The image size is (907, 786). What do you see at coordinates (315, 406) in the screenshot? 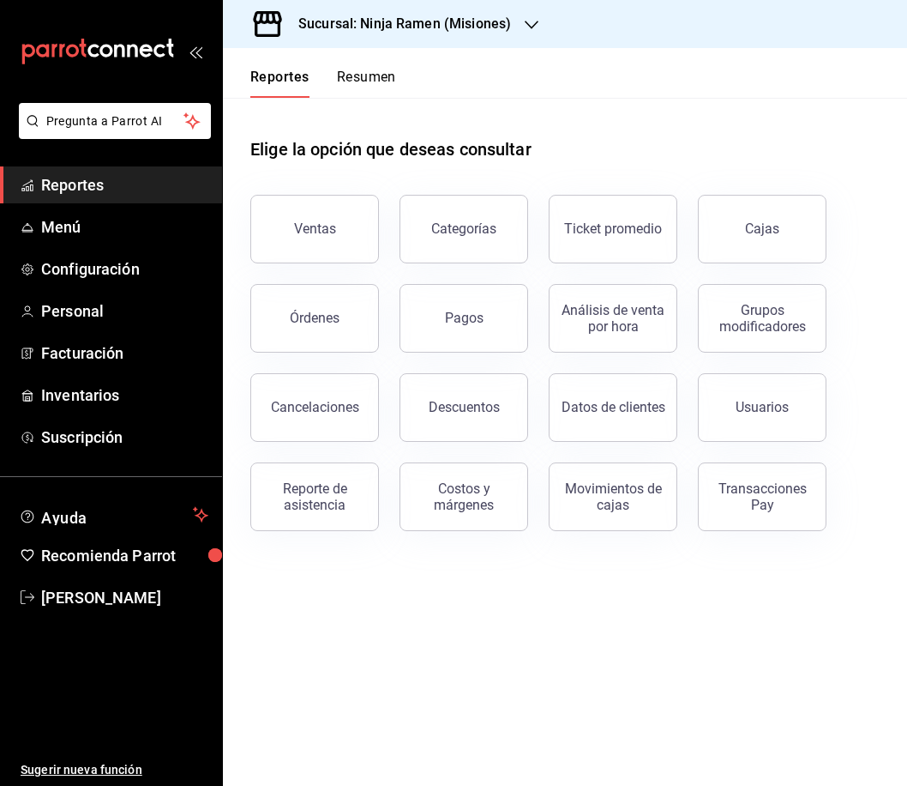
I see `div: Cancelaciones` at bounding box center [315, 406].